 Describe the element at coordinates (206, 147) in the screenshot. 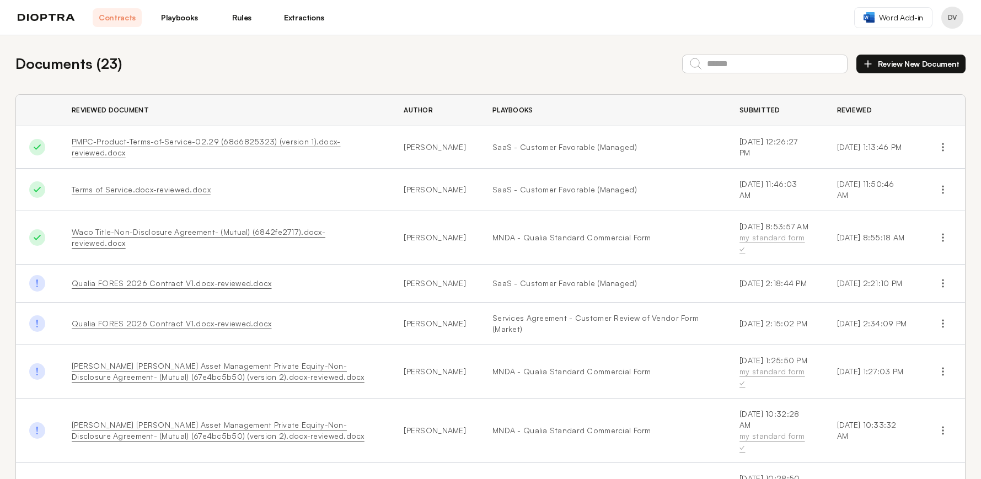

I see `a: PMPC-Product-Terms-of-Service-02.29 (68d6825323) (version 1).docx-reviewed.docx` at that location.